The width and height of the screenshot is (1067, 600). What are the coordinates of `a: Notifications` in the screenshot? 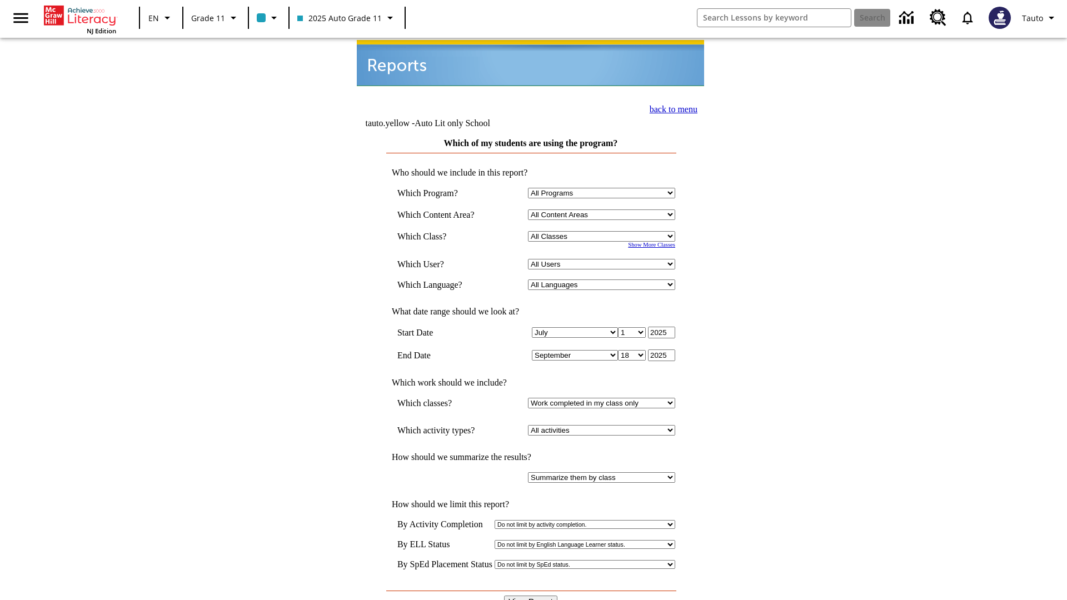 It's located at (968, 18).